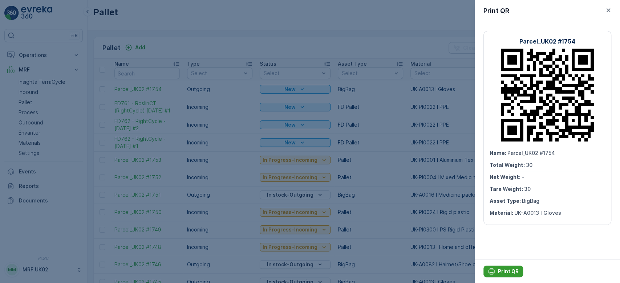  What do you see at coordinates (506, 189) in the screenshot?
I see `span: Tare Weight :` at bounding box center [506, 189].